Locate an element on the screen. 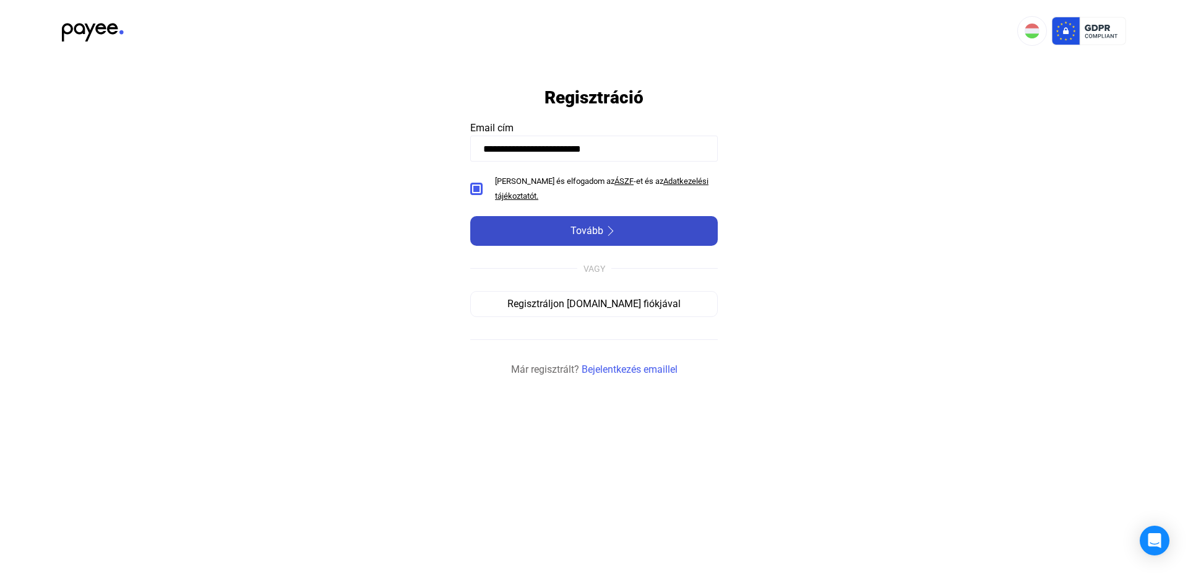 This screenshot has height=574, width=1188. img: black-payee-blue-dot.svg is located at coordinates (93, 28).